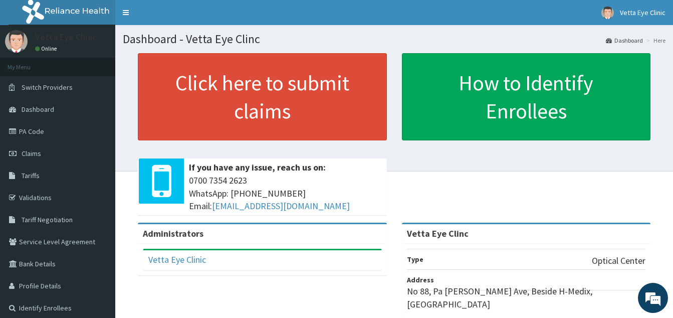 This screenshot has height=318, width=673. I want to click on a: Online, so click(47, 49).